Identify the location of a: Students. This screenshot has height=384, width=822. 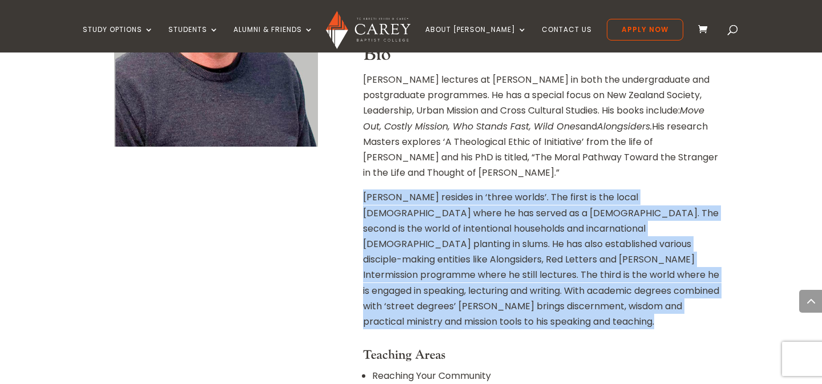
(194, 39).